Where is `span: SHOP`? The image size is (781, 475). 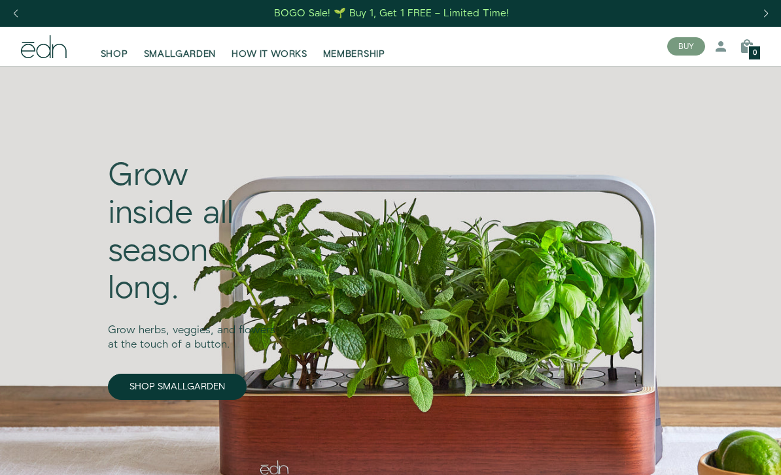
span: SHOP is located at coordinates (114, 54).